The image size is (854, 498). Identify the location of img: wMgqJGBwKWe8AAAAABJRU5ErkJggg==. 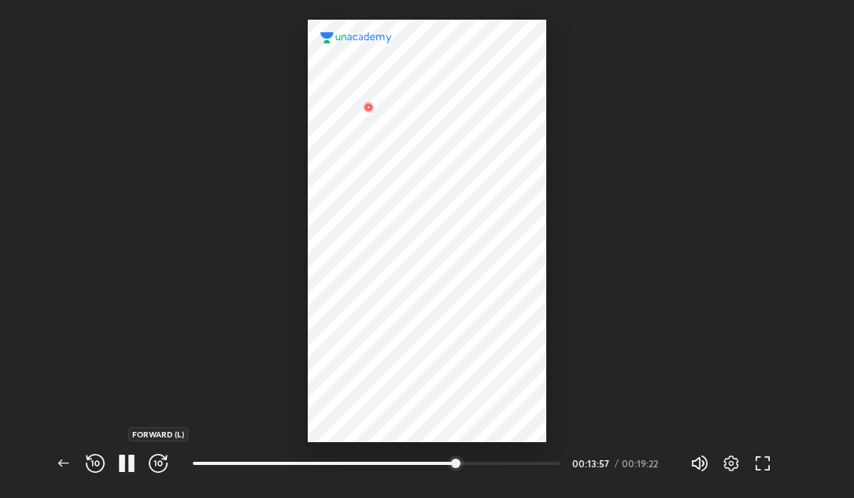
(369, 108).